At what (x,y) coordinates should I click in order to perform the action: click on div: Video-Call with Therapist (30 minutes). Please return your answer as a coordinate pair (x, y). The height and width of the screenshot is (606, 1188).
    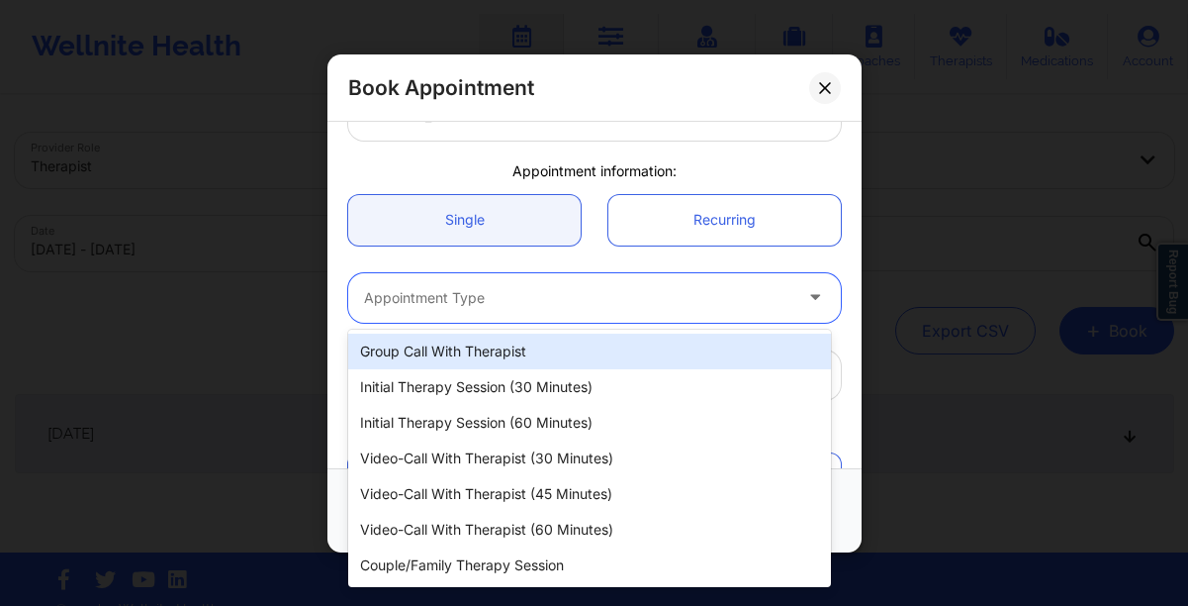
    Looking at the image, I should click on (590, 458).